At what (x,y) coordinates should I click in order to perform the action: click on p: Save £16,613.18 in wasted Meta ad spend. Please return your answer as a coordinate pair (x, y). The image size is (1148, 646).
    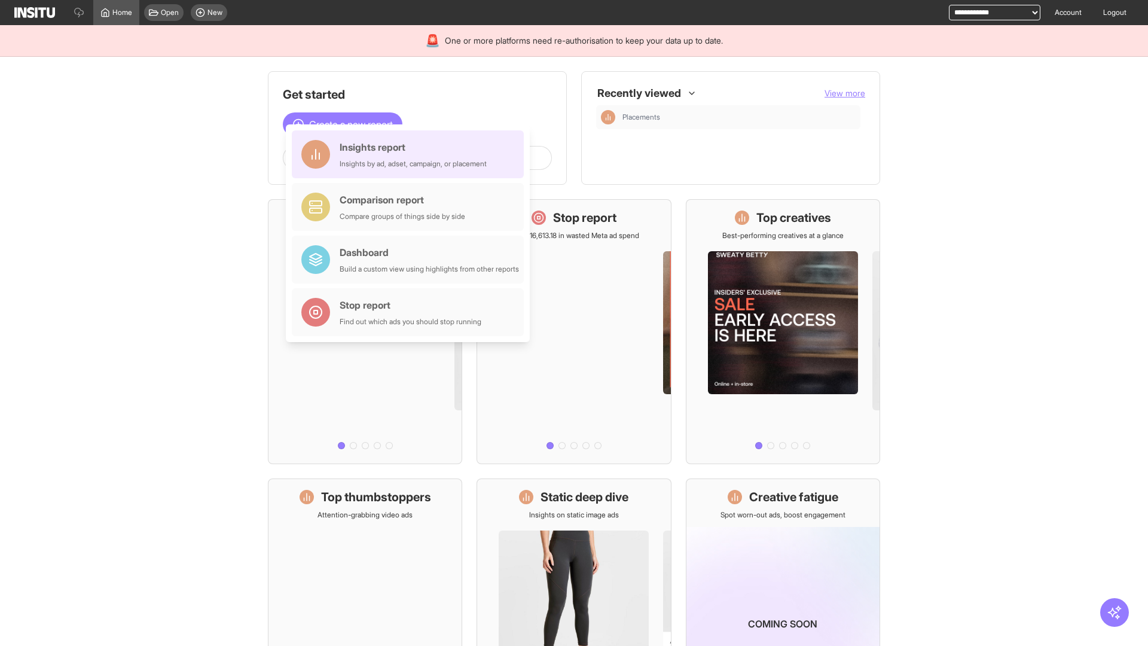
    Looking at the image, I should click on (573, 236).